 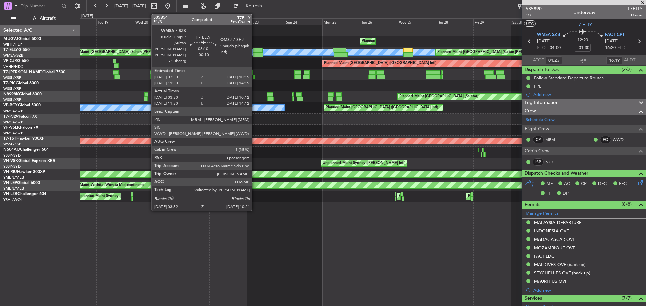 What do you see at coordinates (567, 184) in the screenshot?
I see `span: AC` at bounding box center [567, 184].